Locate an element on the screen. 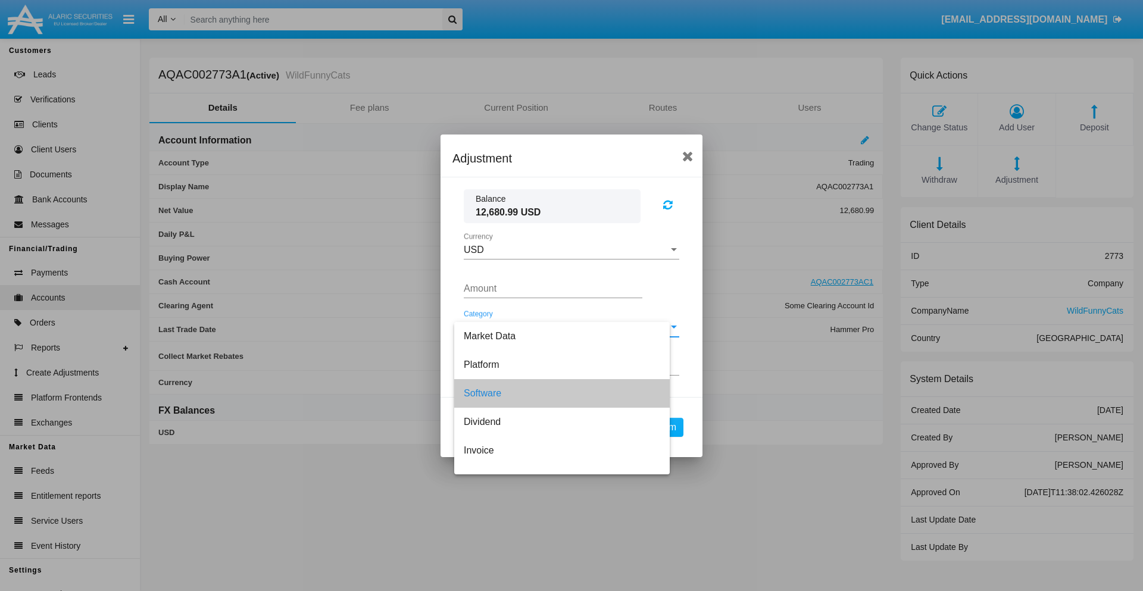  span: 12,680.99 USD is located at coordinates (552, 212).